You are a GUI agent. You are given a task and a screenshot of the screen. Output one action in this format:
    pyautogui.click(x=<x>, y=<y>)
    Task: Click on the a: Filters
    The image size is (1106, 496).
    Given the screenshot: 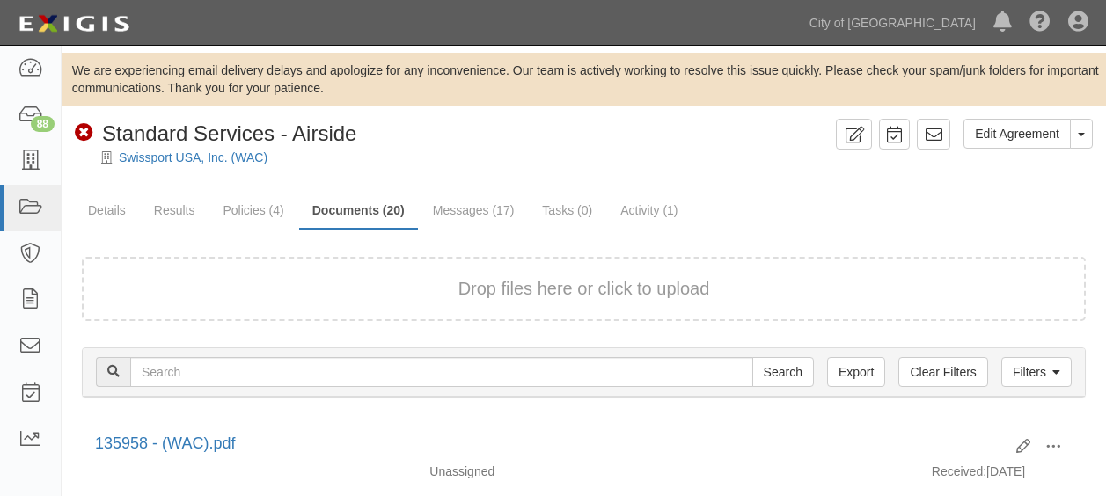 What is the action you would take?
    pyautogui.click(x=1036, y=372)
    